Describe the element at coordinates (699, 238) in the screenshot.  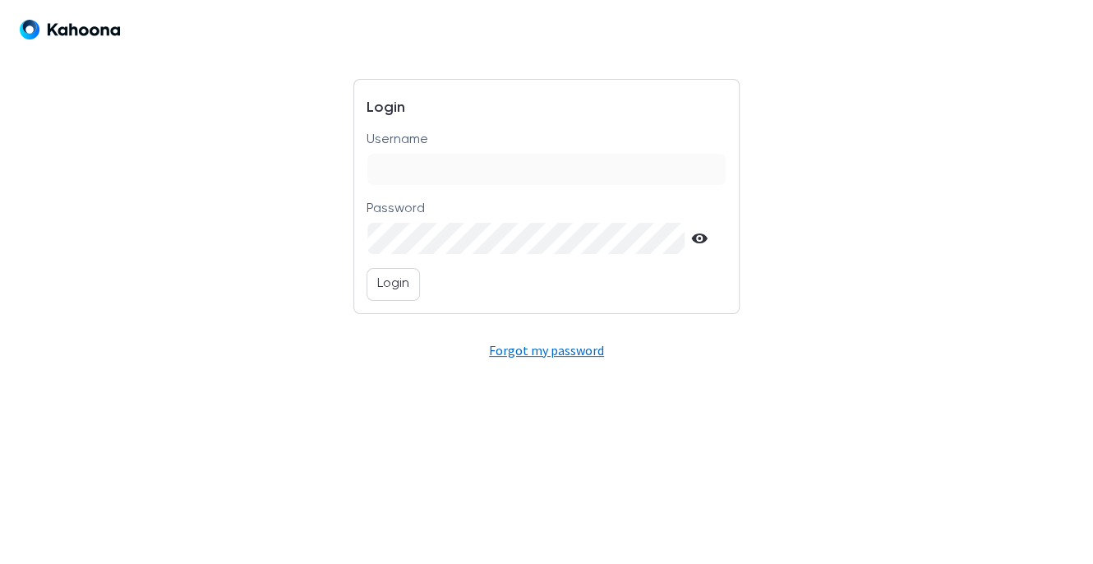
I see `svg: Show password text` at that location.